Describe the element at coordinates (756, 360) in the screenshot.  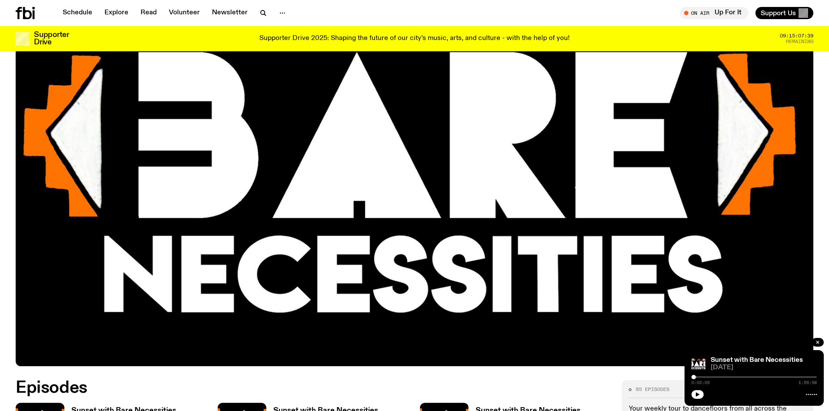
I see `a: Sunset with Bare Necessities` at that location.